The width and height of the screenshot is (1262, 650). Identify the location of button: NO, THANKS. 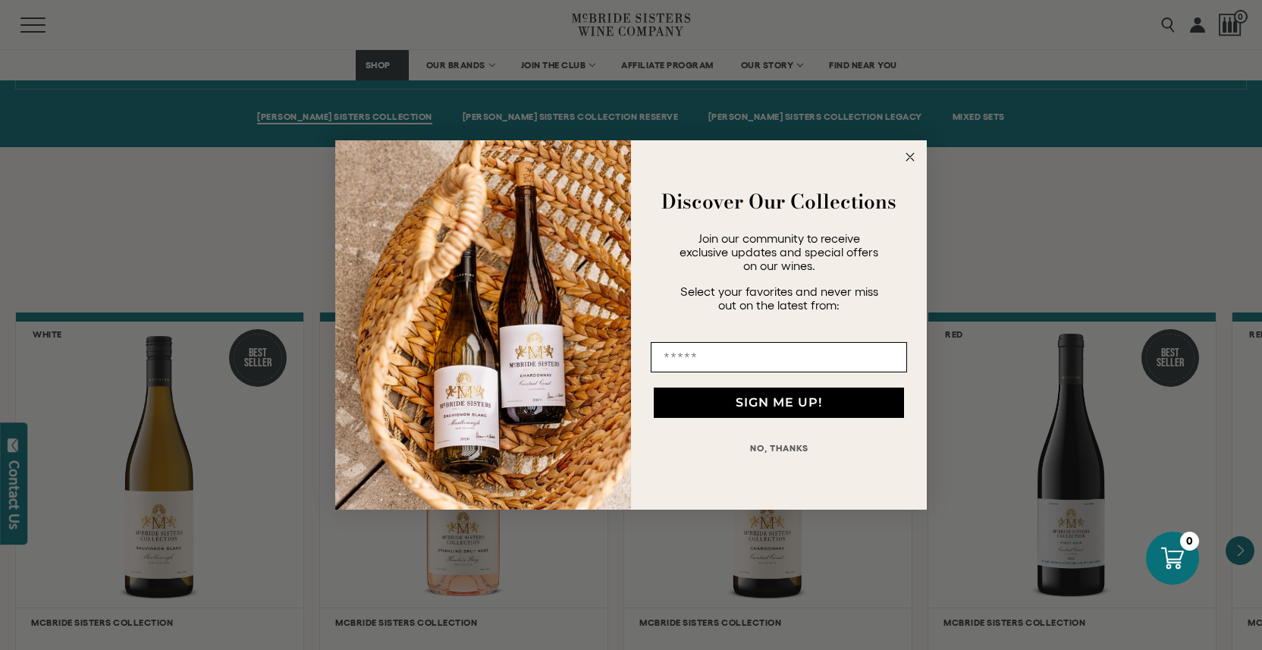
(779, 448).